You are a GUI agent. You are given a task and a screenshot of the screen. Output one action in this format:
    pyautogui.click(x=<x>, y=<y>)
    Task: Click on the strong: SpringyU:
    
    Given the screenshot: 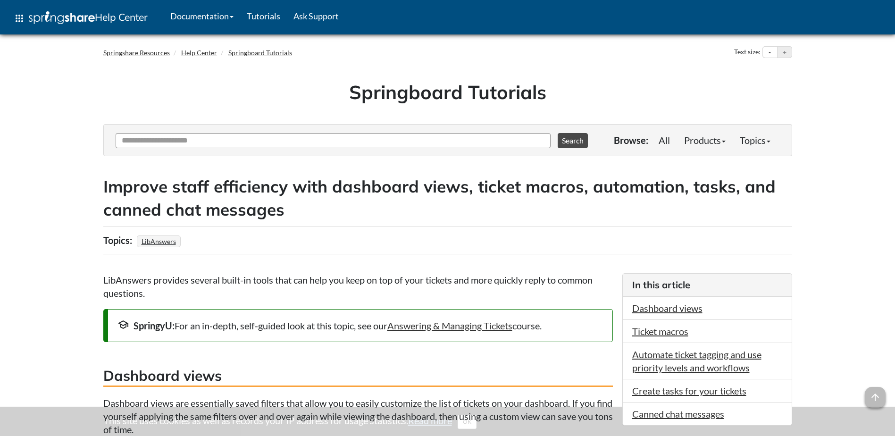 What is the action you would take?
    pyautogui.click(x=154, y=326)
    